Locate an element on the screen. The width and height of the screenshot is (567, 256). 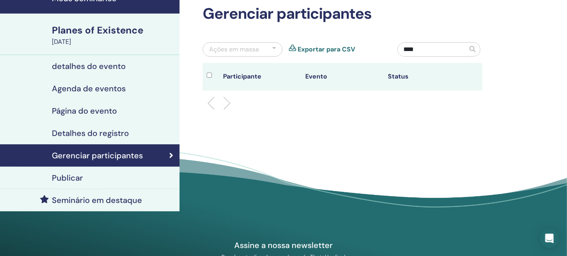
h4: Assine a nossa newsletter is located at coordinates (284, 245).